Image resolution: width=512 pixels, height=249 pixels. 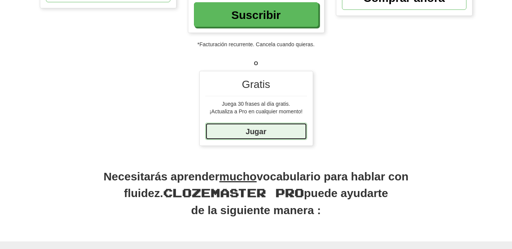 What do you see at coordinates (266, 185) in the screenshot?
I see `font: vocabulario para hablar con fluidez.` at bounding box center [266, 185].